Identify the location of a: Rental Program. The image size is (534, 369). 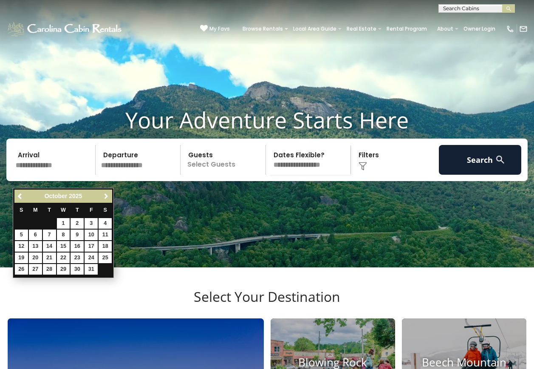
(407, 29).